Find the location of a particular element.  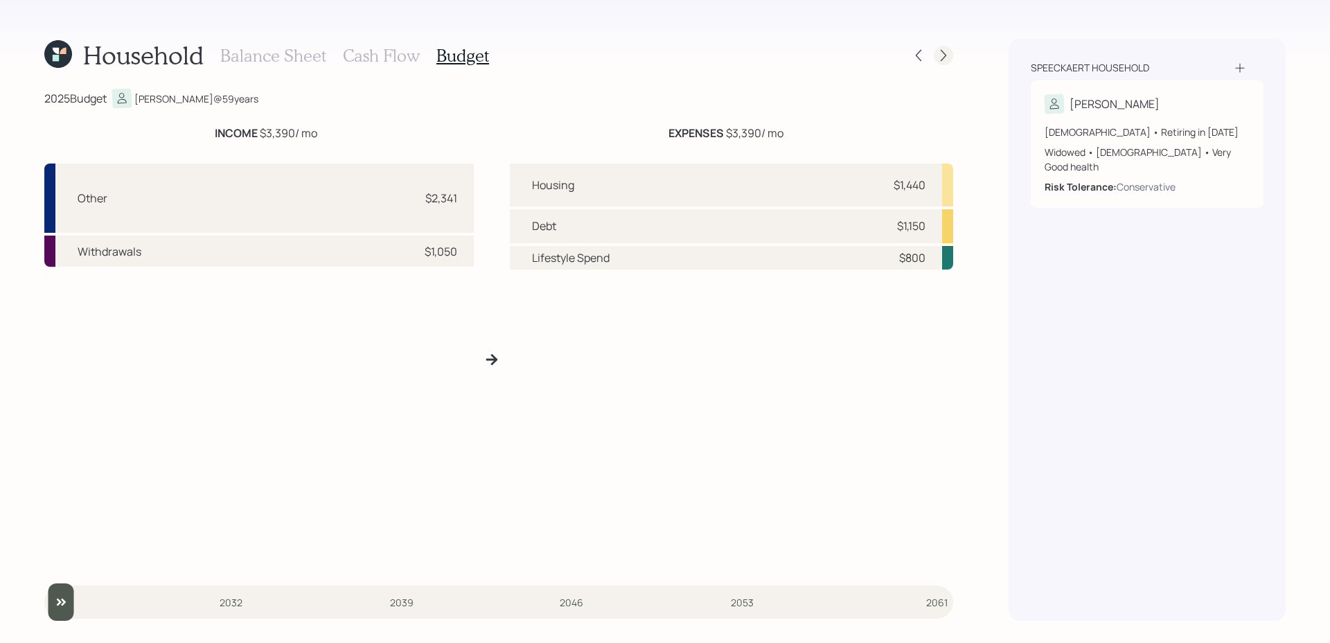

div: $2,341 is located at coordinates (441, 198).